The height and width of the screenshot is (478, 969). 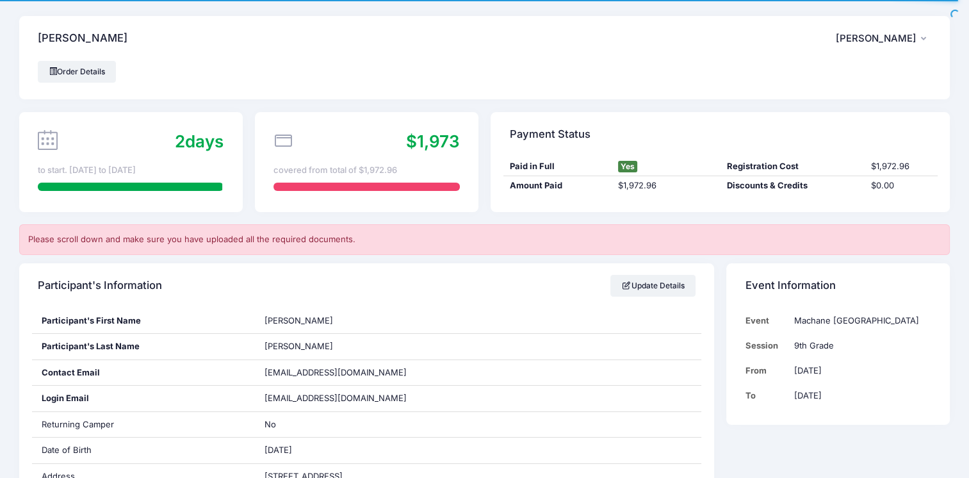 What do you see at coordinates (484, 240) in the screenshot?
I see `div: Please scroll down and make sure you have uploaded all the required documents.` at bounding box center [484, 240].